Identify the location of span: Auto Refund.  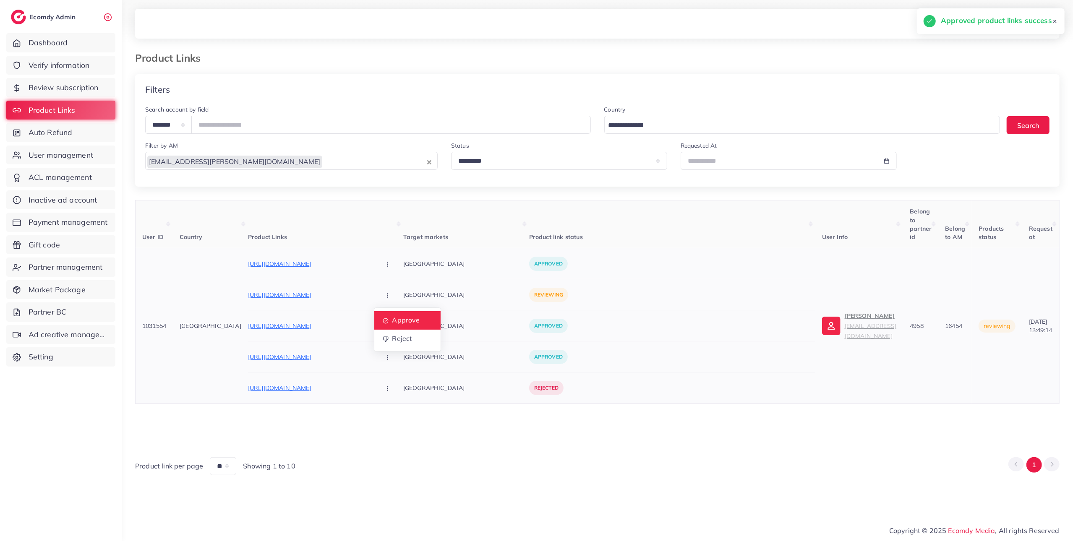
(50, 133).